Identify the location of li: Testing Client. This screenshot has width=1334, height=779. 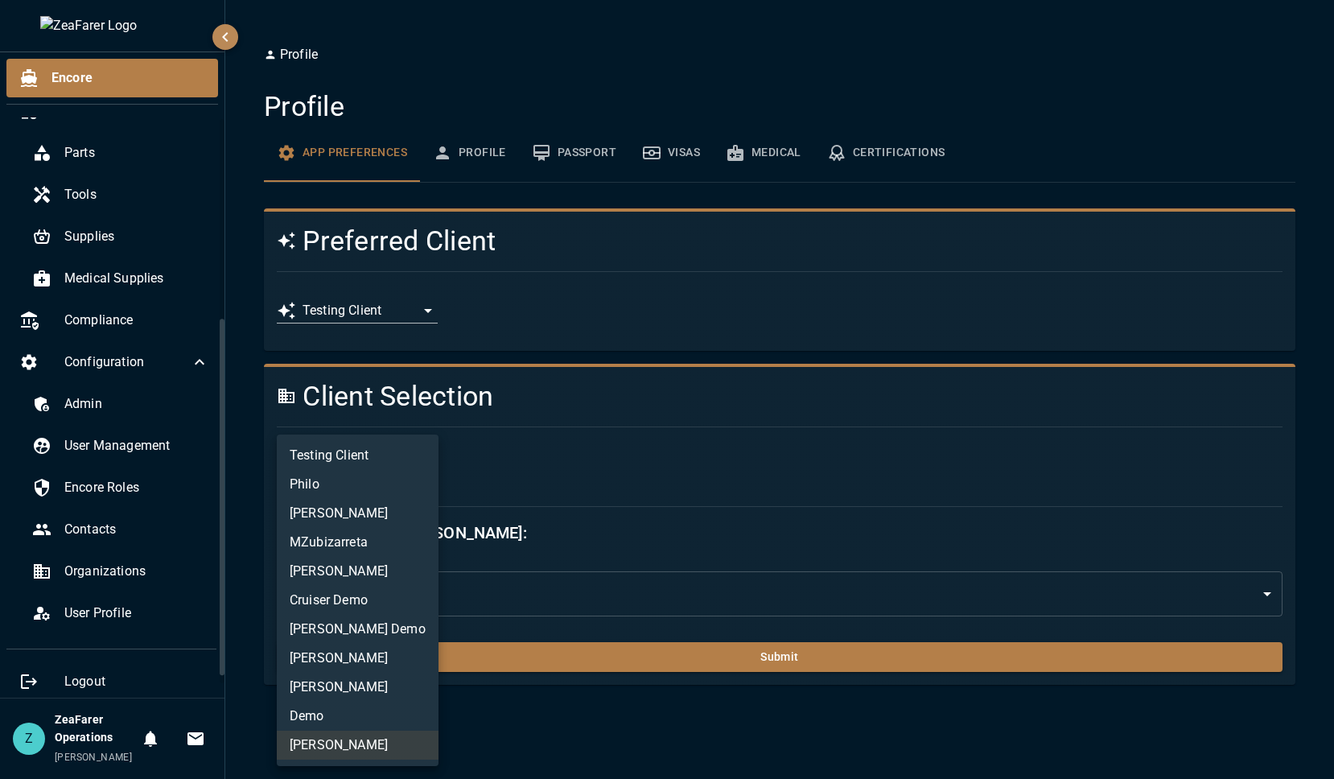
(357, 455).